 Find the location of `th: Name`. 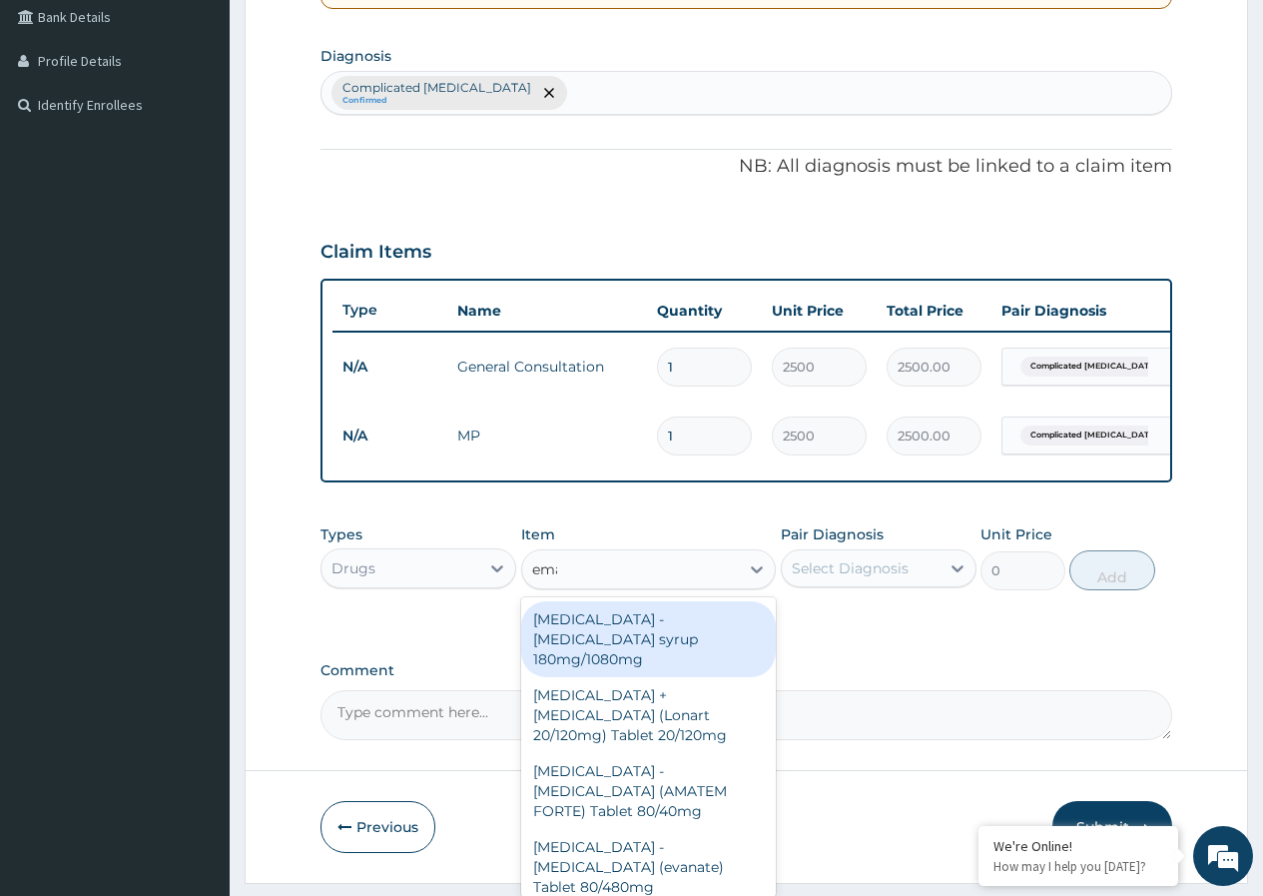

th: Name is located at coordinates (547, 311).